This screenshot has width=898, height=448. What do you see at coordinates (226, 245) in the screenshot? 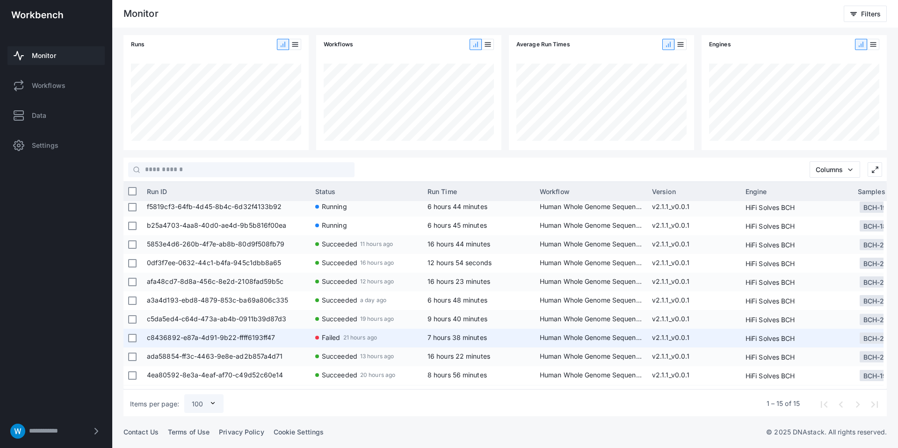
I see `span: 5853e4d6-260b-4f7e-ab8b-80d9f508fb79` at bounding box center [226, 245].